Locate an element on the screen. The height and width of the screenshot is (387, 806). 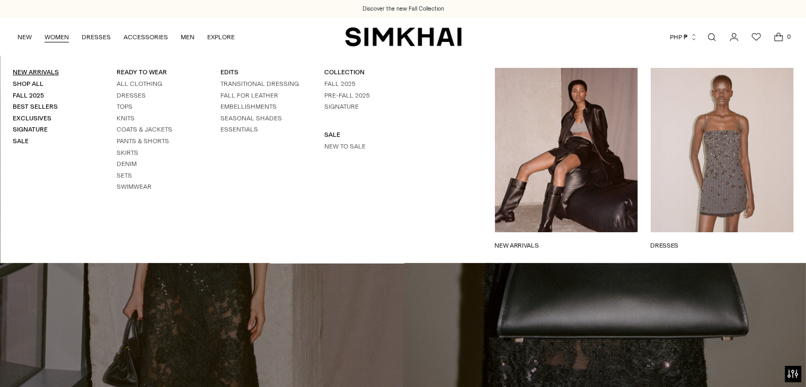
a: Discover the new Fall Collection is located at coordinates (403, 9).